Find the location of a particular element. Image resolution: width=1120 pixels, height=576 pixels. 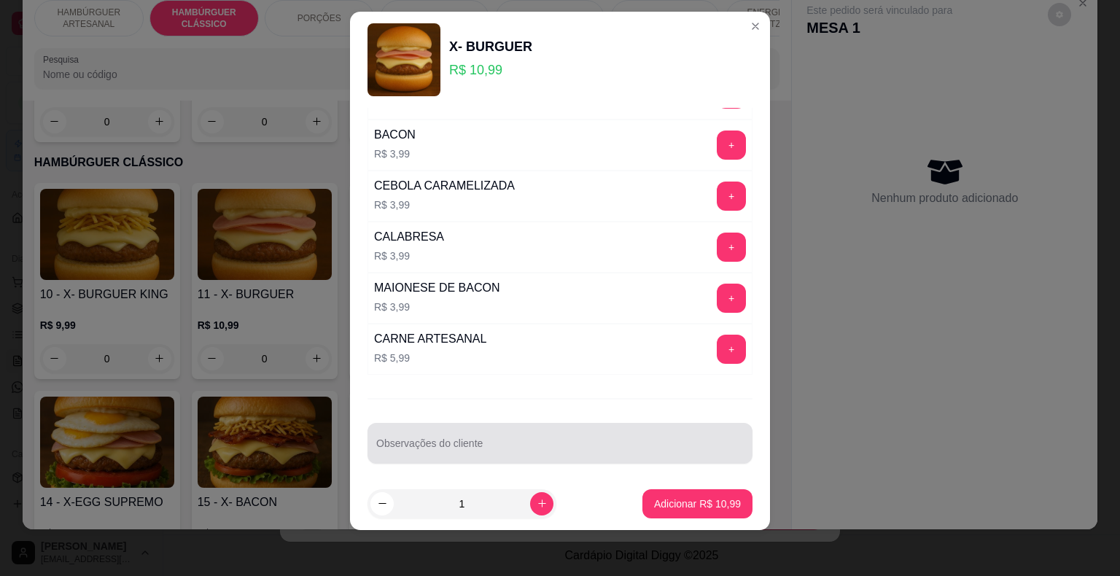

img: product-image is located at coordinates (404, 60).